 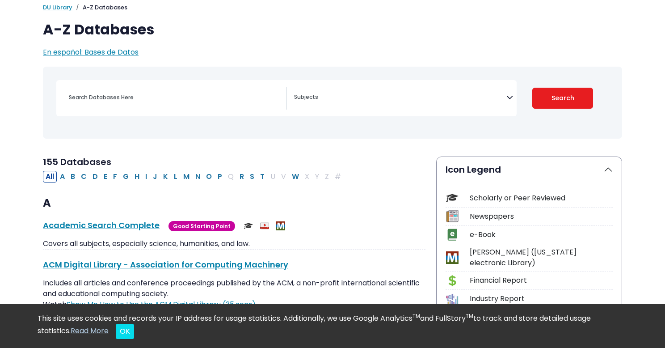 I want to click on a: Academic Search Complete, so click(x=101, y=225).